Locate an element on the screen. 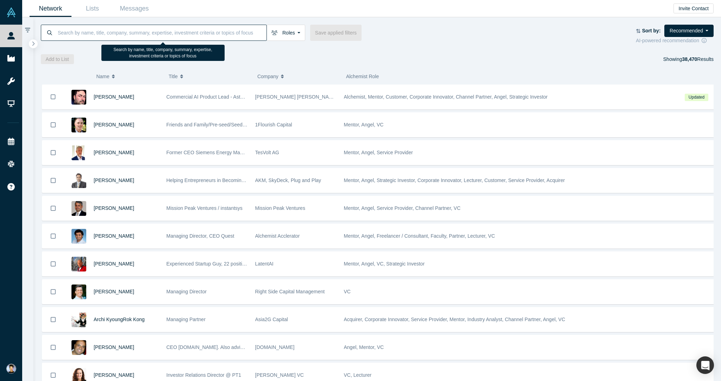  span: Friends and Family/Pre-seed/Seed Angel and VC Investor is located at coordinates (230, 125).